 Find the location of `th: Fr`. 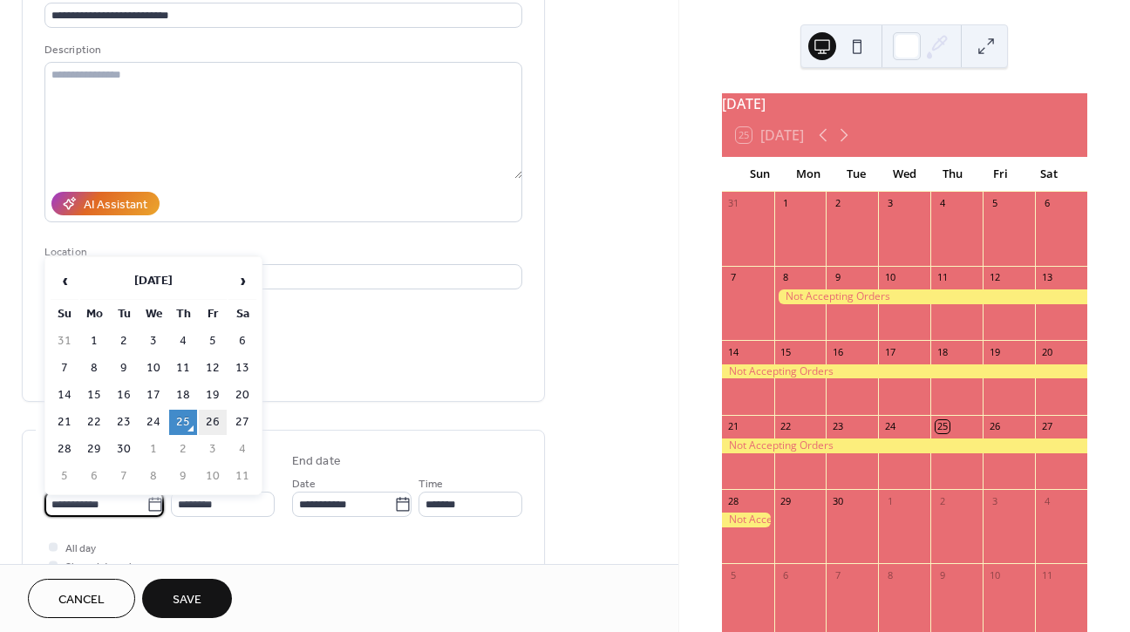

th: Fr is located at coordinates (213, 314).